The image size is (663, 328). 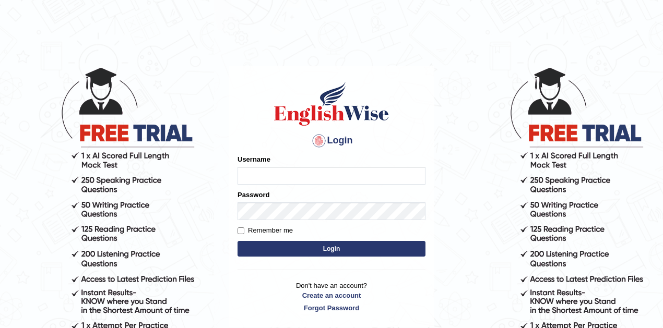 I want to click on img: Logo of English Wise sign in for intelligent practice with AI, so click(x=332, y=104).